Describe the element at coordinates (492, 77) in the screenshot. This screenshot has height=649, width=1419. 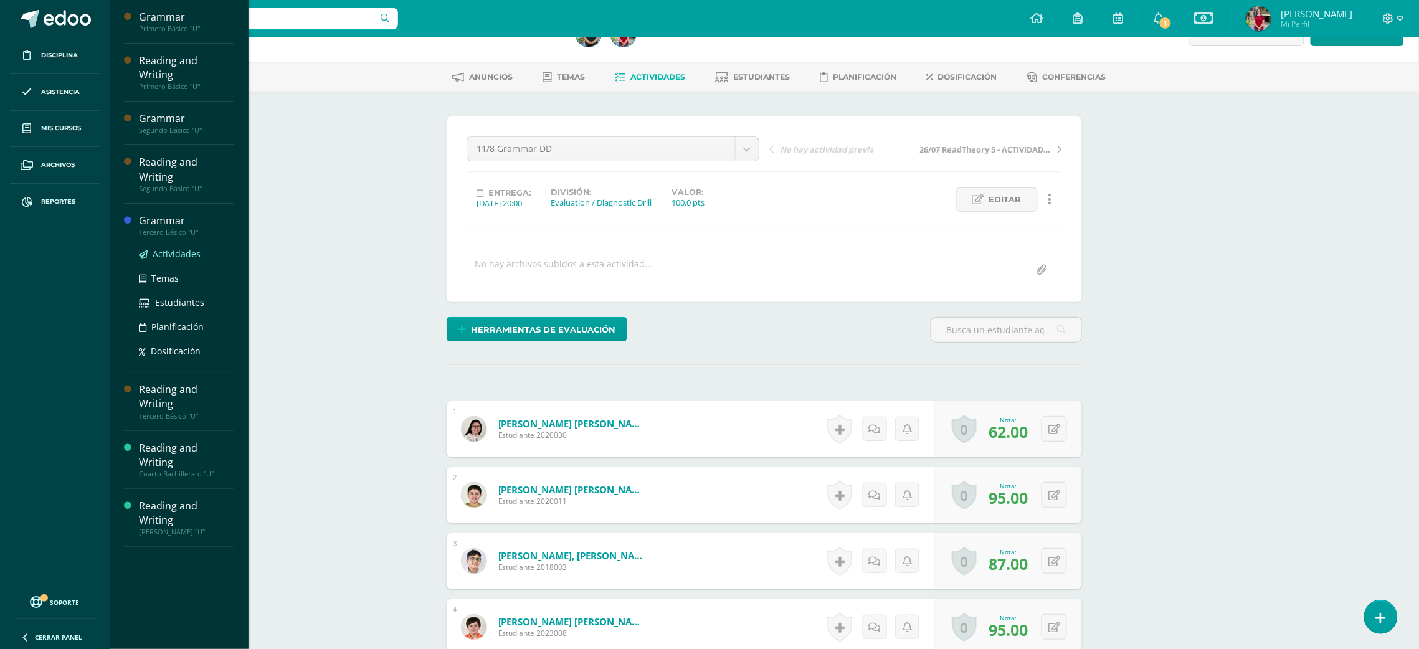
I see `span: Anuncios` at that location.